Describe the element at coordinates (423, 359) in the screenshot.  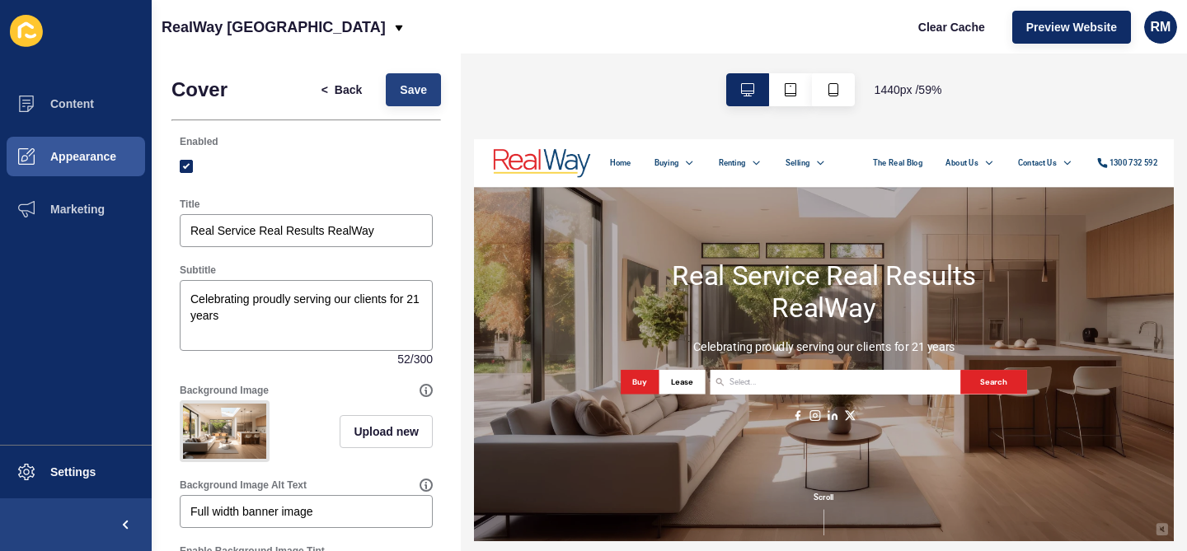
I see `span: 300` at that location.